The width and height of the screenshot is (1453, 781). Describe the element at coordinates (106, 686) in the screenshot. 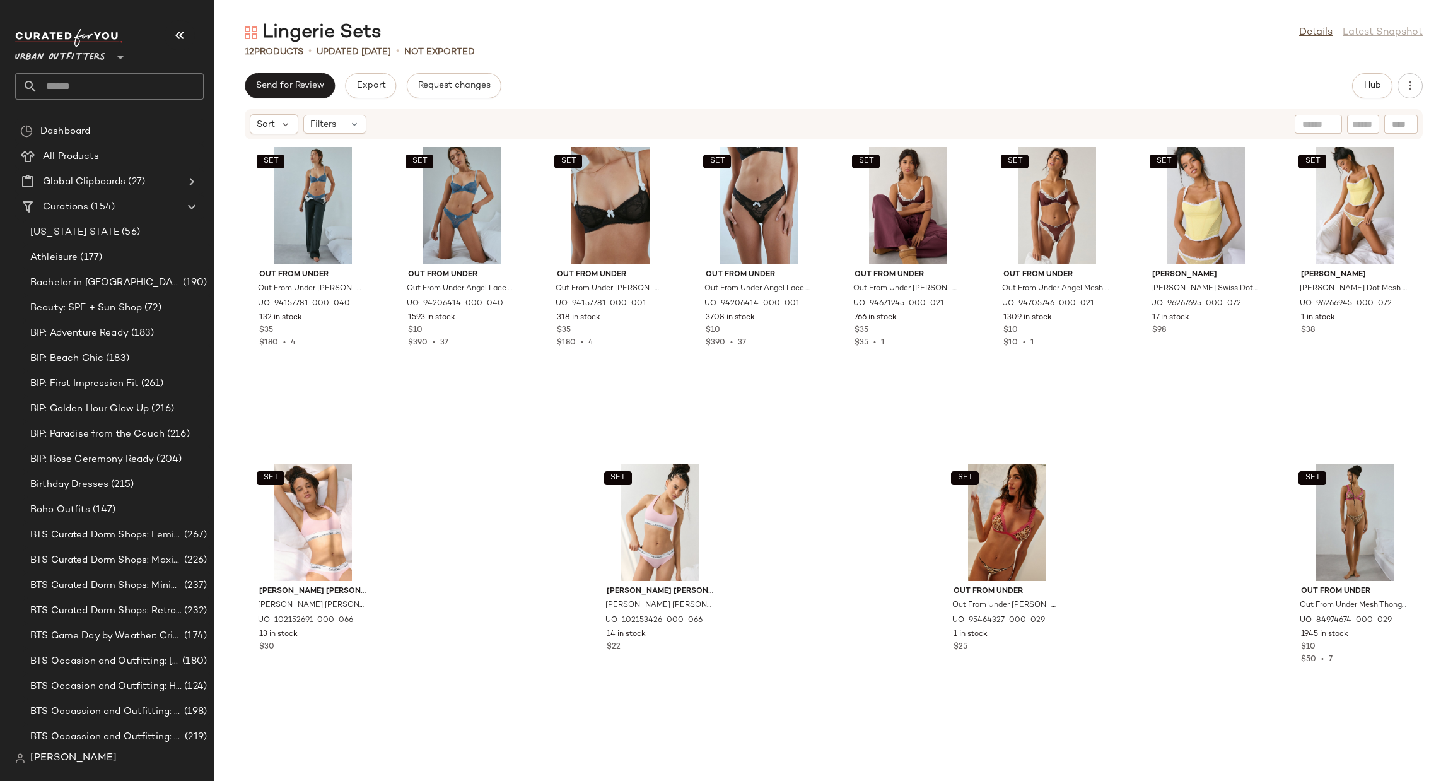

I see `span: BTS Occasion and Outfitting: Homecoming Dresses` at that location.